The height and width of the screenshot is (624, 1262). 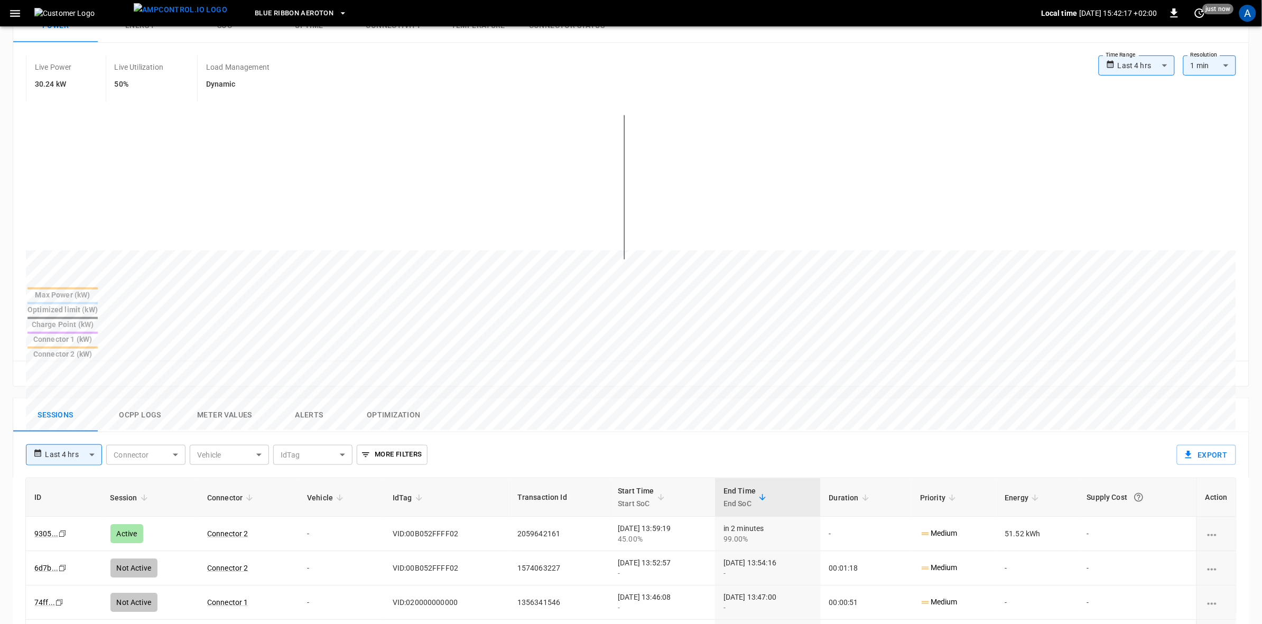 What do you see at coordinates (134, 603) in the screenshot?
I see `div: Not Active` at bounding box center [134, 603].